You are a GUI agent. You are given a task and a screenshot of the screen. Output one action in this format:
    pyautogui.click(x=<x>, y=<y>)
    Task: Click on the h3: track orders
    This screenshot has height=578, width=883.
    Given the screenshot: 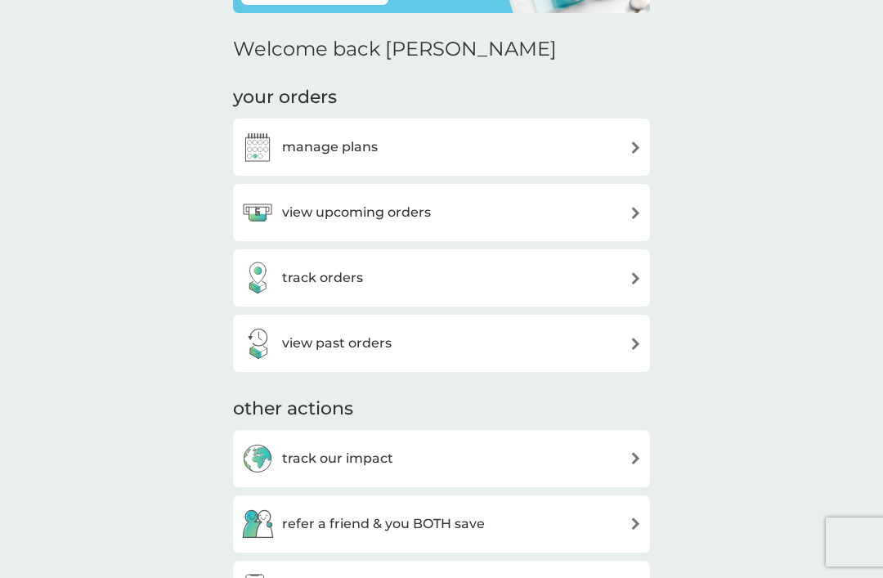 What is the action you would take?
    pyautogui.click(x=322, y=278)
    